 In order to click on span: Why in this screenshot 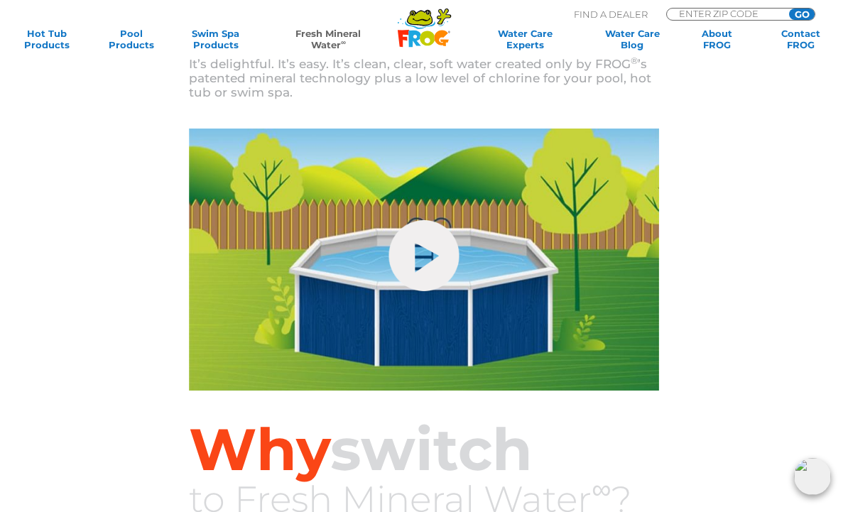, I will do `click(259, 450)`.